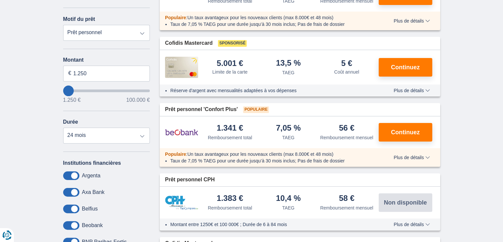 The image size is (503, 242). Describe the element at coordinates (107, 60) in the screenshot. I see `label: Montant` at that location.